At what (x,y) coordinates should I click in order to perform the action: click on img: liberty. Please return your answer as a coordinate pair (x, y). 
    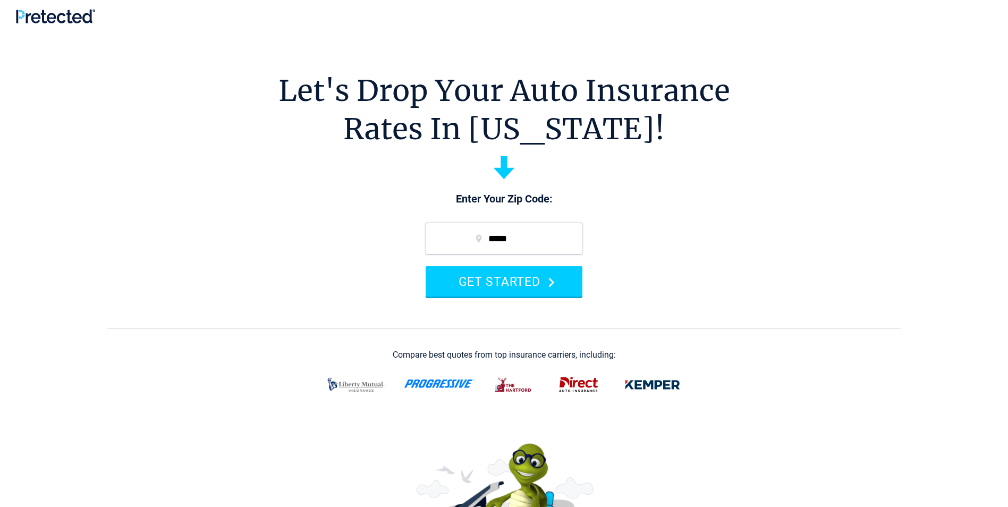
    Looking at the image, I should click on (356, 385).